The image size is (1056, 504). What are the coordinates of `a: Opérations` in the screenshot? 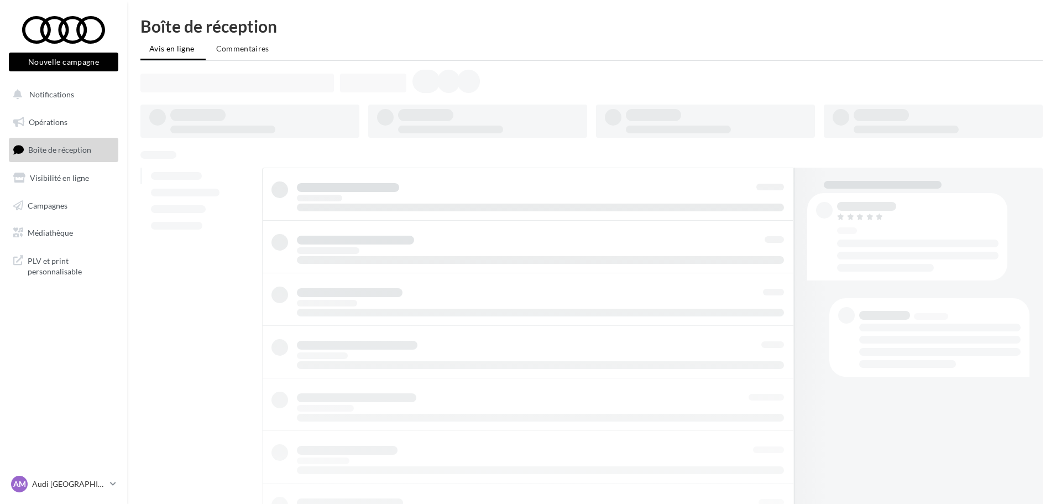 It's located at (64, 122).